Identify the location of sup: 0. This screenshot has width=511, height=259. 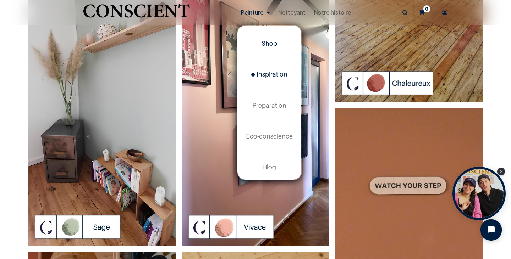
(427, 9).